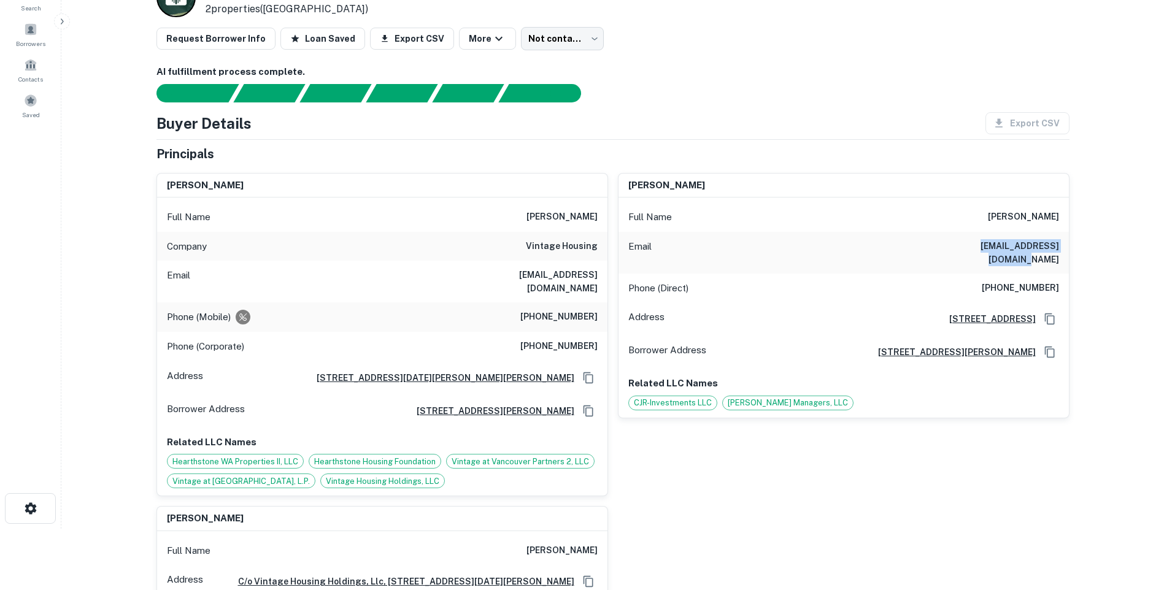  Describe the element at coordinates (31, 106) in the screenshot. I see `div: Saved` at that location.